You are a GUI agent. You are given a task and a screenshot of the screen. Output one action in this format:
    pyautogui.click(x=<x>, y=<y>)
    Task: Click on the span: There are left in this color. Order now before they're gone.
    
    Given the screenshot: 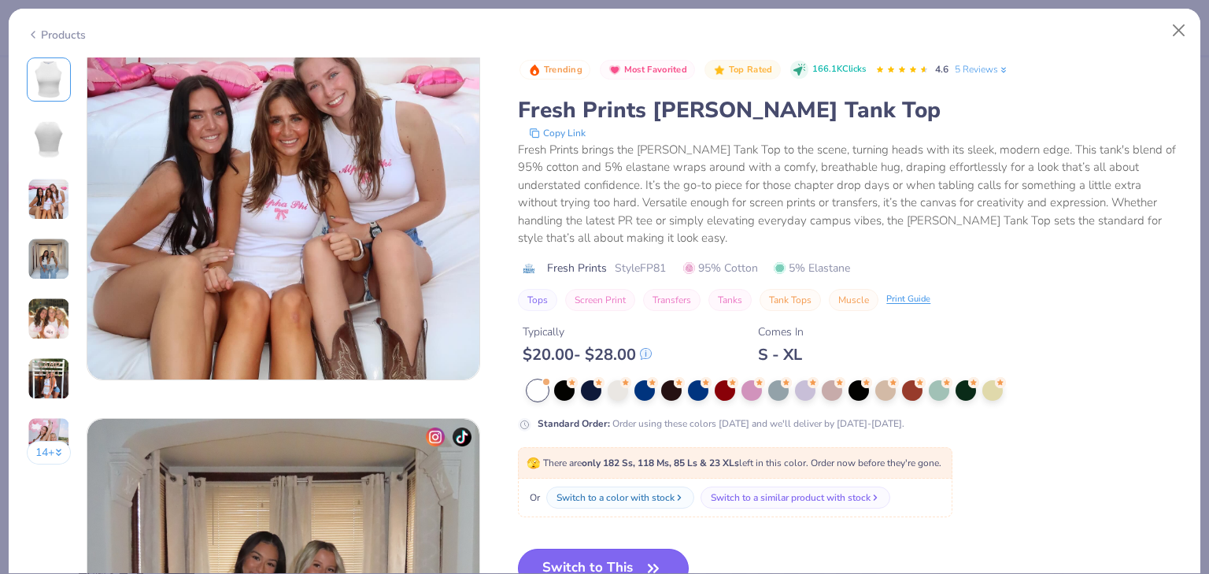 What is the action you would take?
    pyautogui.click(x=734, y=463)
    